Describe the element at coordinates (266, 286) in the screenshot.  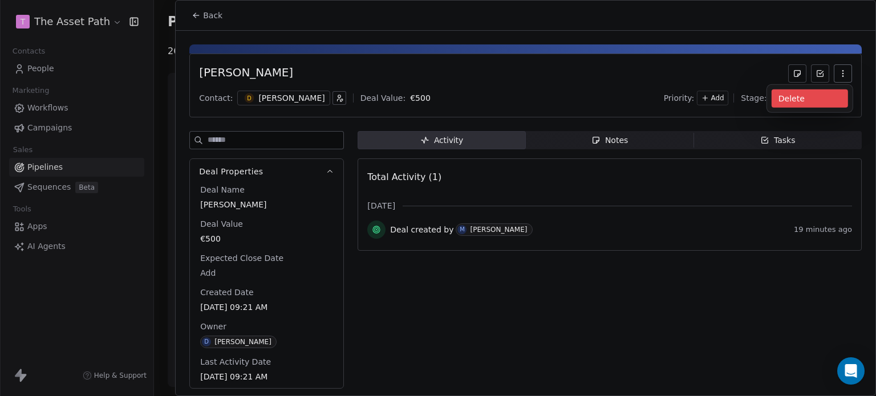
I see `div: Deal Properties` at that location.